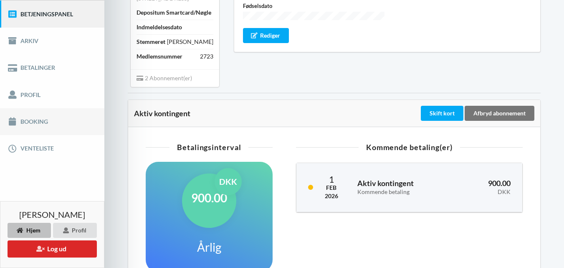 The image size is (564, 268). Describe the element at coordinates (164, 78) in the screenshot. I see `span: 2 Abonnement(er)` at that location.